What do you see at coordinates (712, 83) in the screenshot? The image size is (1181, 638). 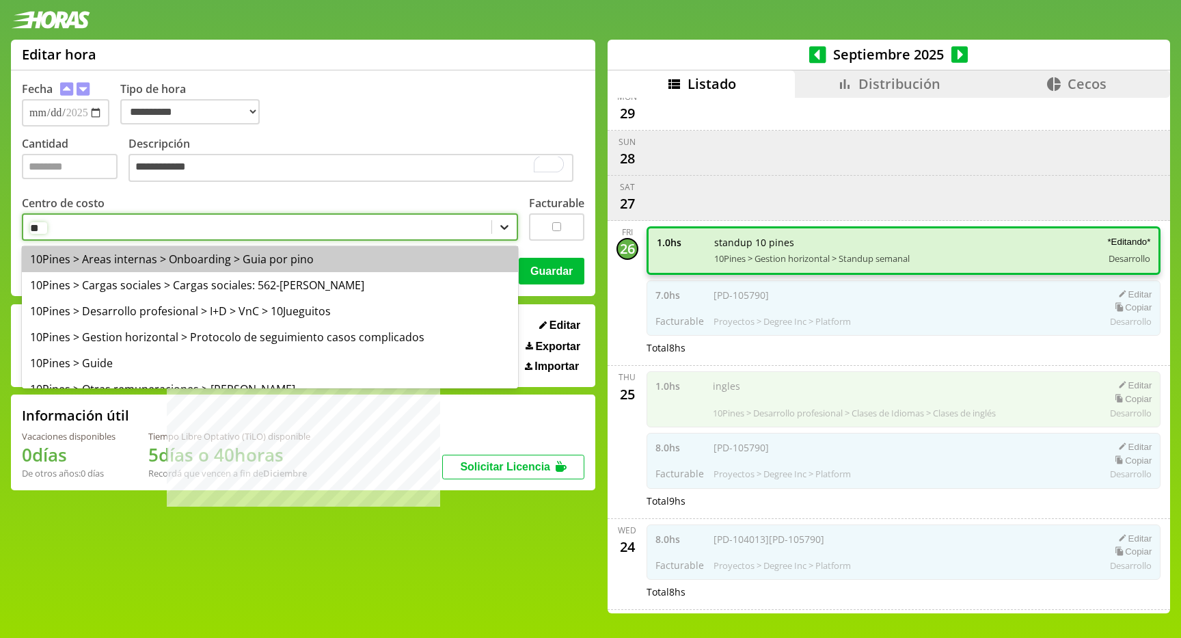 I see `span: Listado` at bounding box center [712, 83].